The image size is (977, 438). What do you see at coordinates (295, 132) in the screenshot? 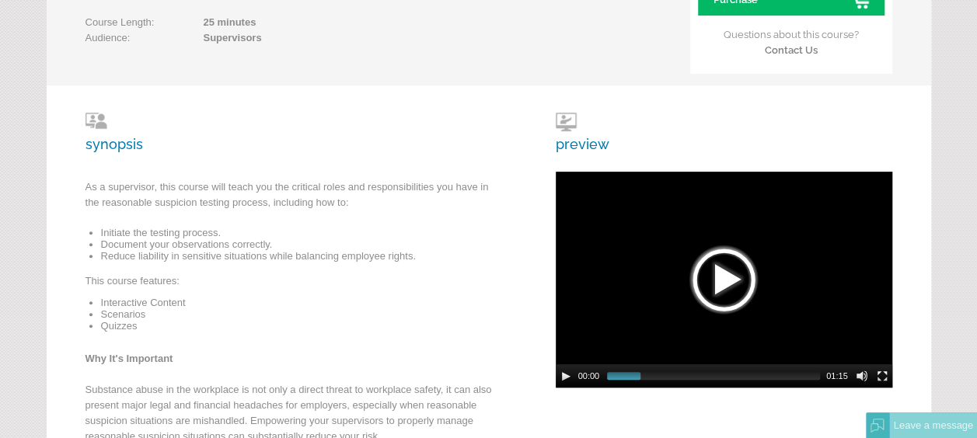
I see `h3: synopsis` at bounding box center [295, 132].